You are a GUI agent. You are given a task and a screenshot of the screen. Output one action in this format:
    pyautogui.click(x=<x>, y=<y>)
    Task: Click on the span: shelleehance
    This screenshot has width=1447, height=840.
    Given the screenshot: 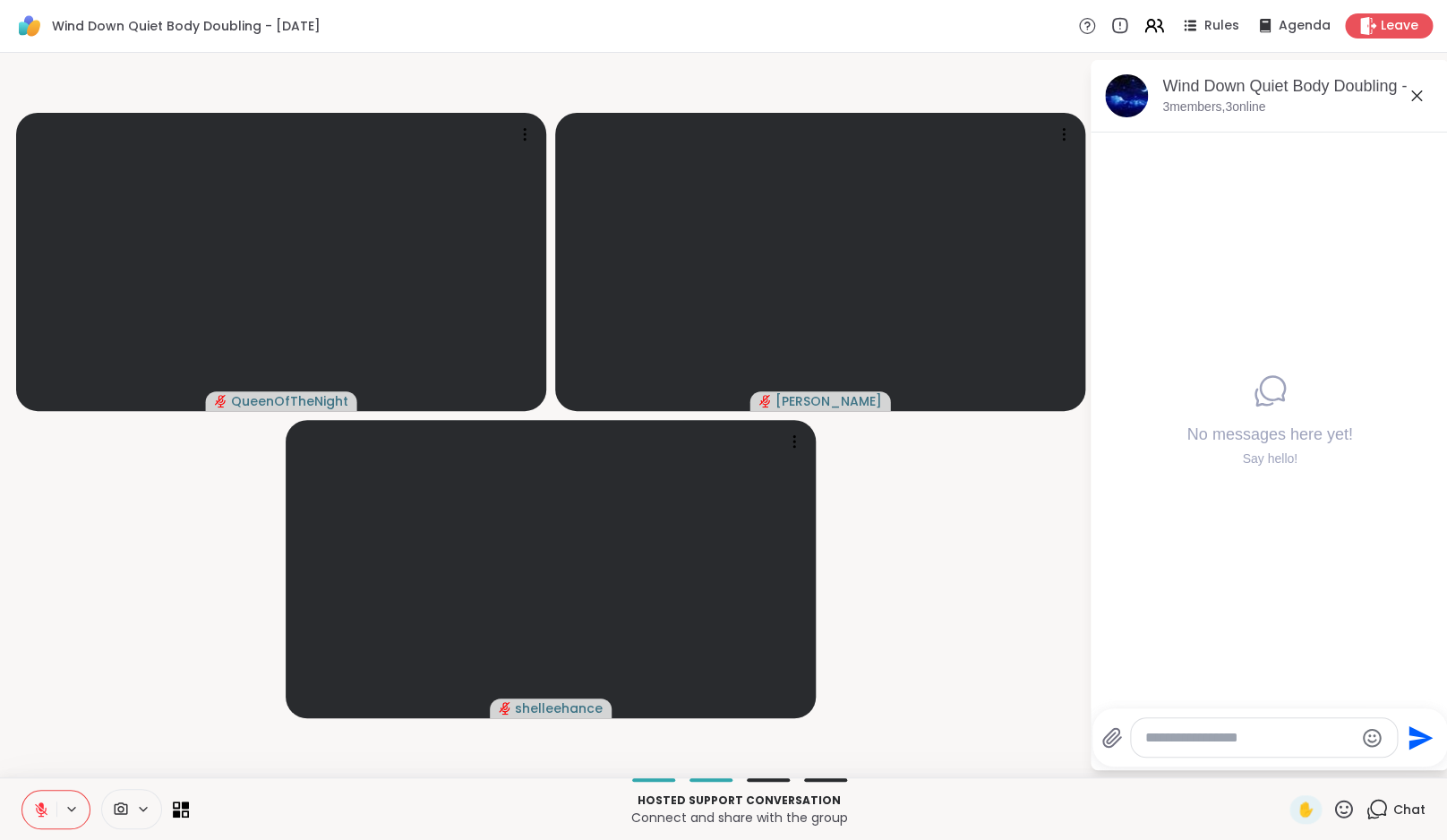 What is the action you would take?
    pyautogui.click(x=559, y=708)
    